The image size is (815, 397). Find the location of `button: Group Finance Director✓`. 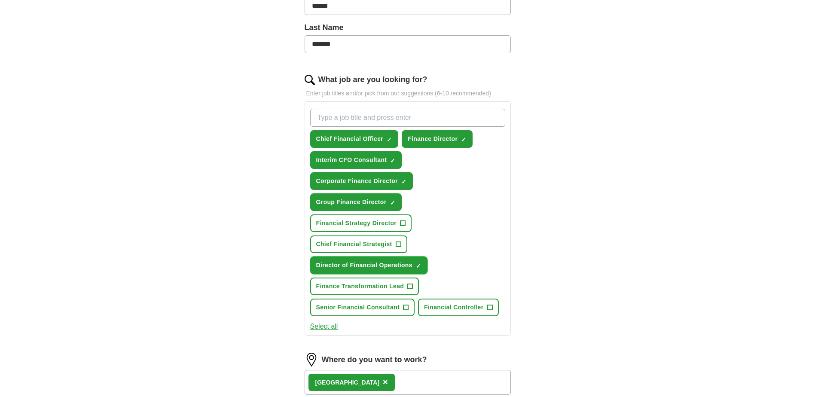

button: Group Finance Director✓ is located at coordinates (356, 202).